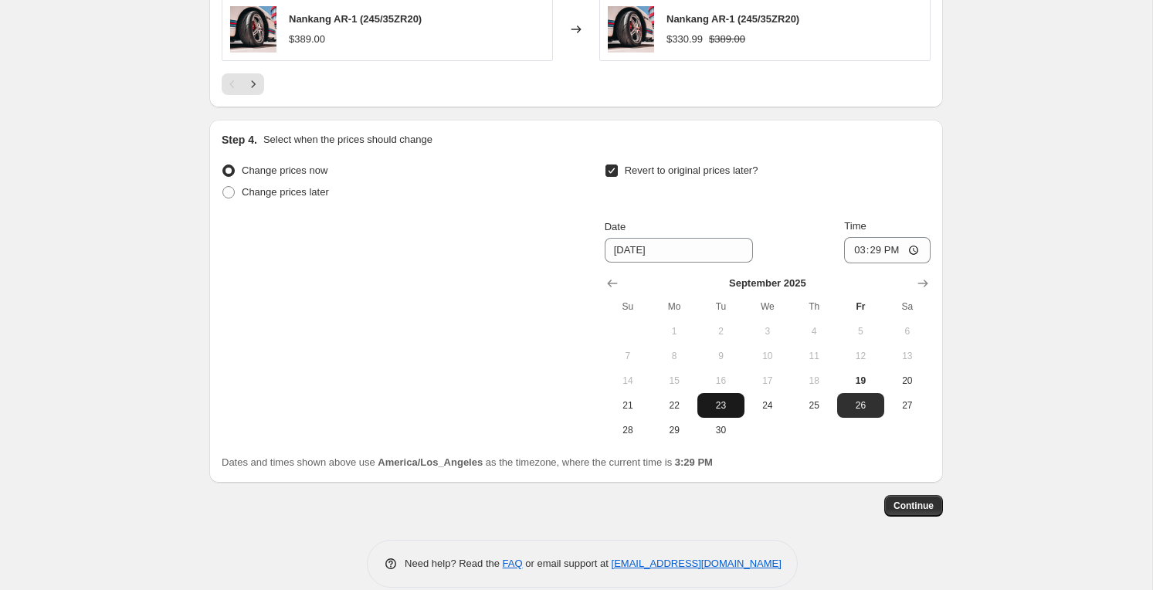 The image size is (1153, 590). Describe the element at coordinates (628, 356) in the screenshot. I see `button: Sunday September 7 2025` at that location.